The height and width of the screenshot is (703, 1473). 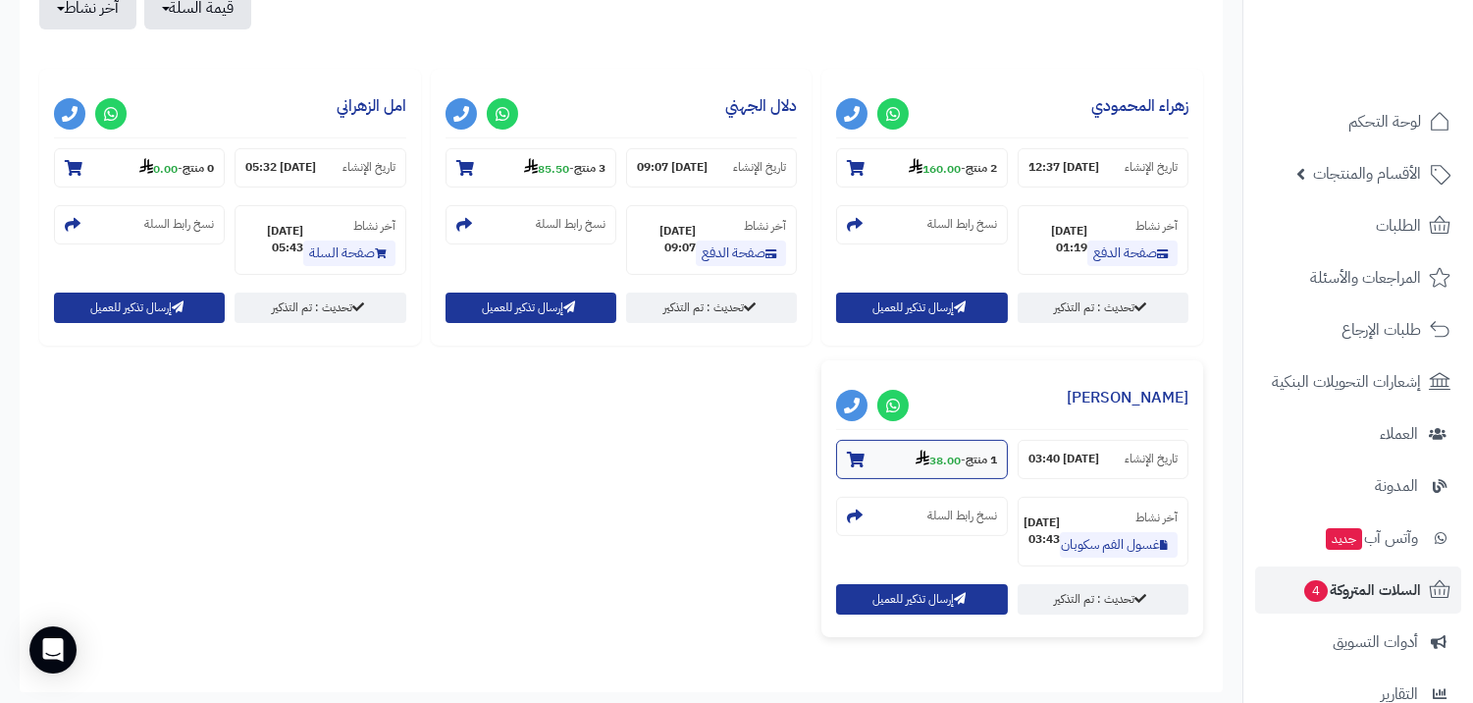 I want to click on strong: 0.00, so click(x=158, y=169).